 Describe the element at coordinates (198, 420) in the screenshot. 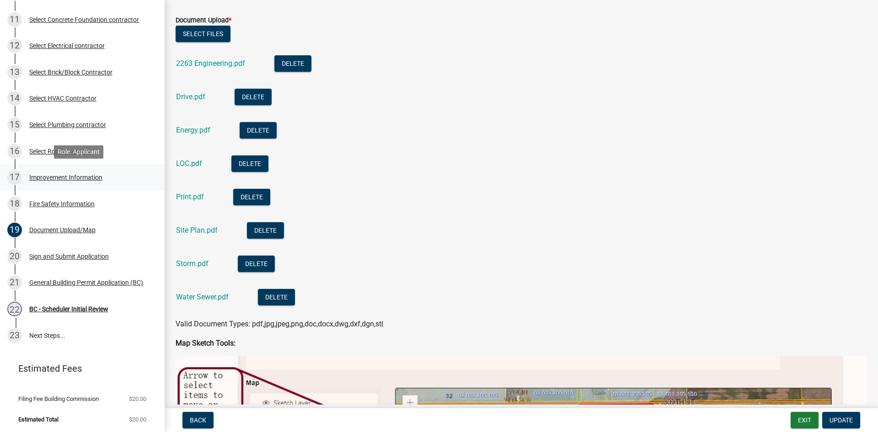

I see `button: Back` at that location.